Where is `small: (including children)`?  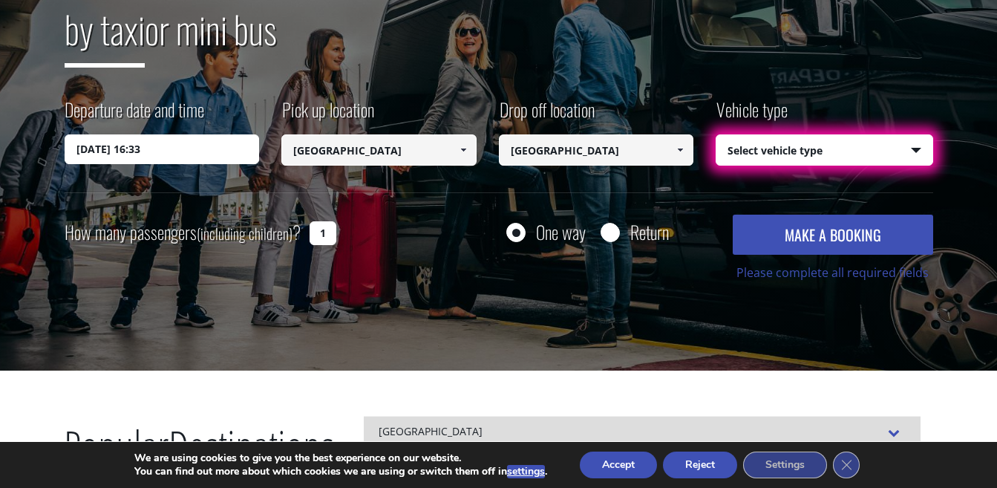 small: (including children) is located at coordinates (244, 233).